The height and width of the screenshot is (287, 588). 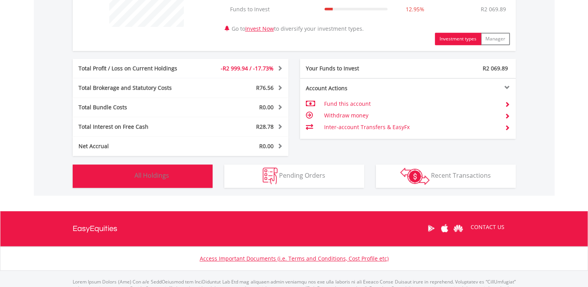 I want to click on td: Fund this account, so click(x=411, y=104).